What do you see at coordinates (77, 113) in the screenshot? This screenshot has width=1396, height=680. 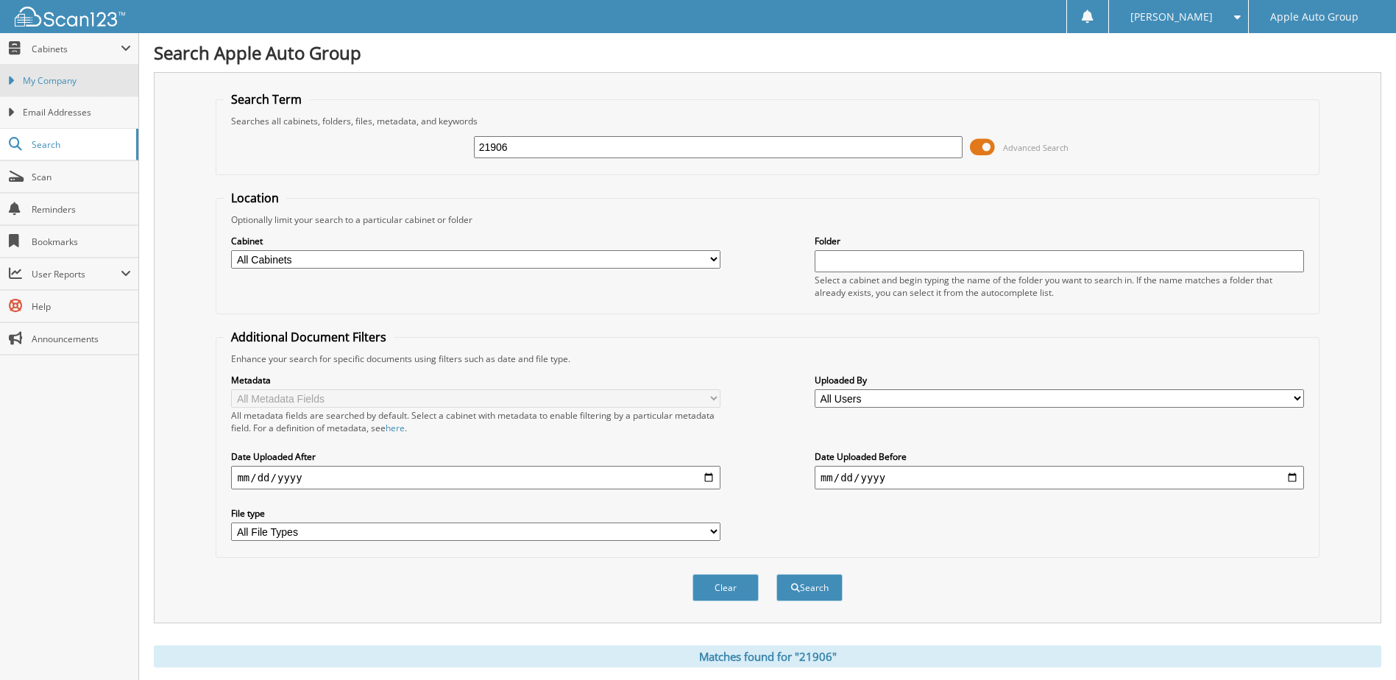 I see `span: Email Addresses` at bounding box center [77, 113].